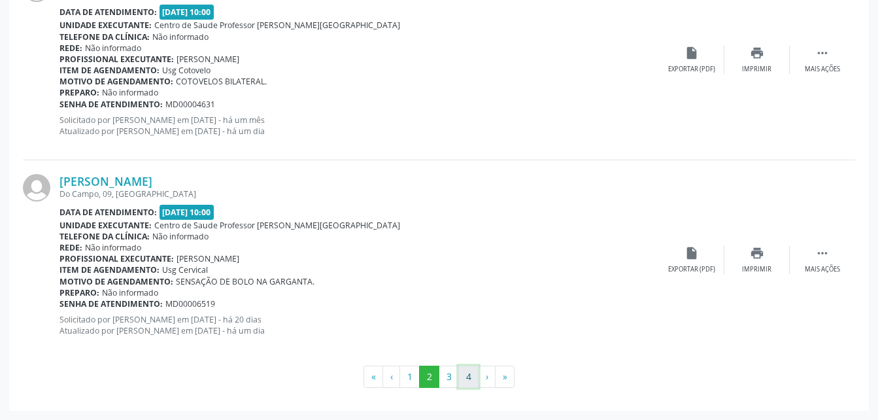 This screenshot has height=420, width=878. What do you see at coordinates (409, 377) in the screenshot?
I see `button: Go to page 1` at bounding box center [409, 377].